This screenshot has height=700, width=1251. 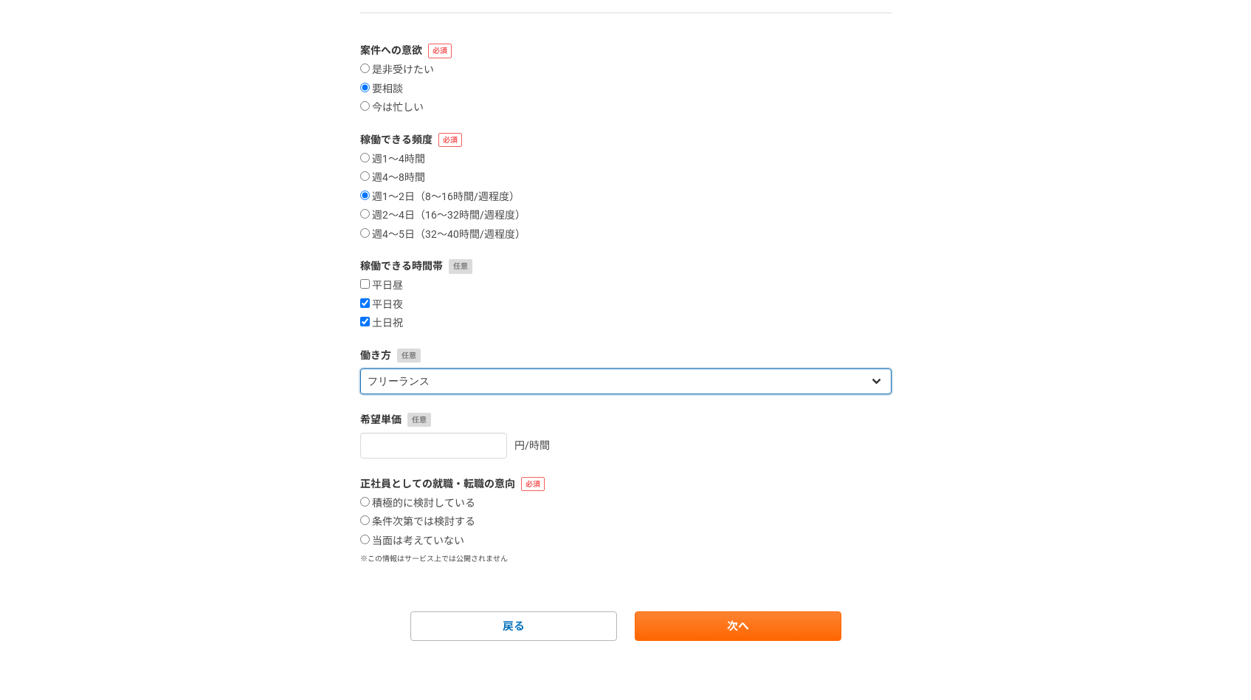 What do you see at coordinates (514, 626) in the screenshot?
I see `a: 戻る` at bounding box center [514, 626].